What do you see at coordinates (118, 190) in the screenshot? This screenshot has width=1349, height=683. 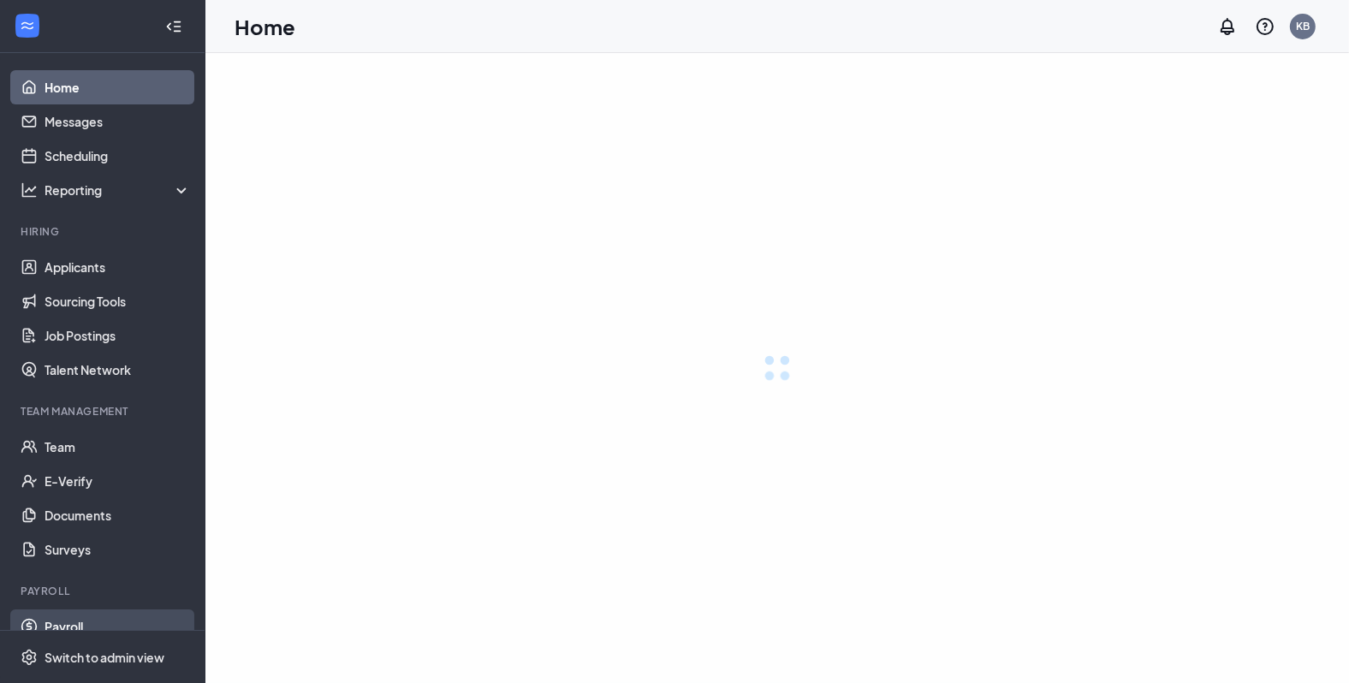 I see `div: Reporting` at bounding box center [118, 190].